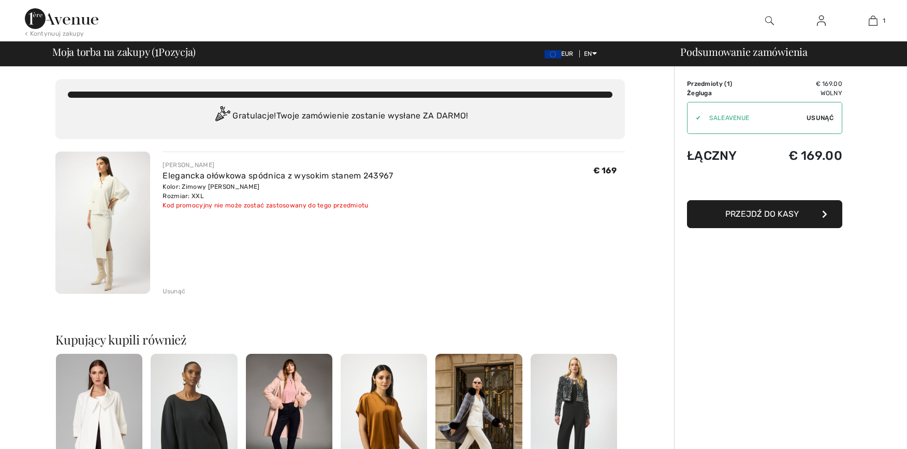  Describe the element at coordinates (762, 214) in the screenshot. I see `span: Przejdź do kasy` at that location.